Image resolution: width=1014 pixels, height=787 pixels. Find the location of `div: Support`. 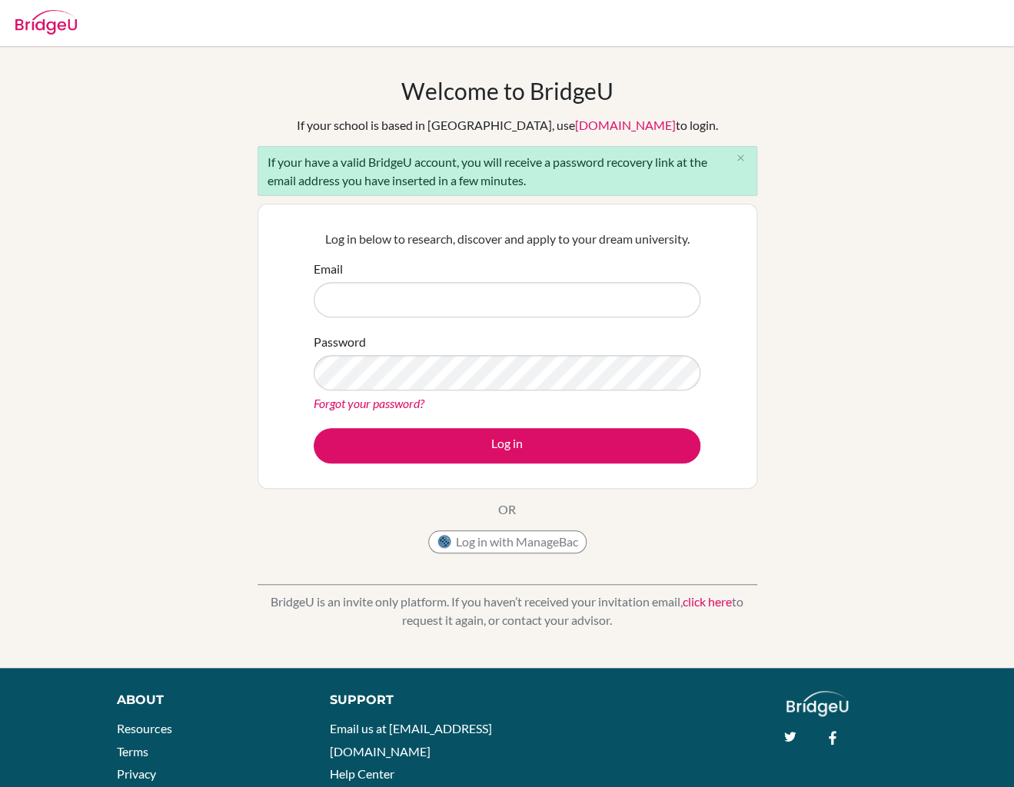

div: Support is located at coordinates (410, 700).